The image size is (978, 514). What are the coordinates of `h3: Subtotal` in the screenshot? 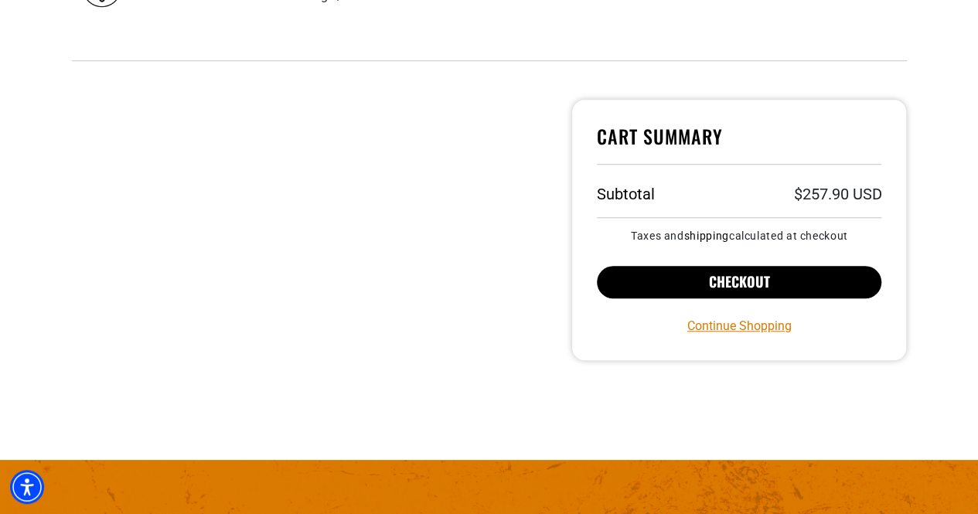 It's located at (626, 194).